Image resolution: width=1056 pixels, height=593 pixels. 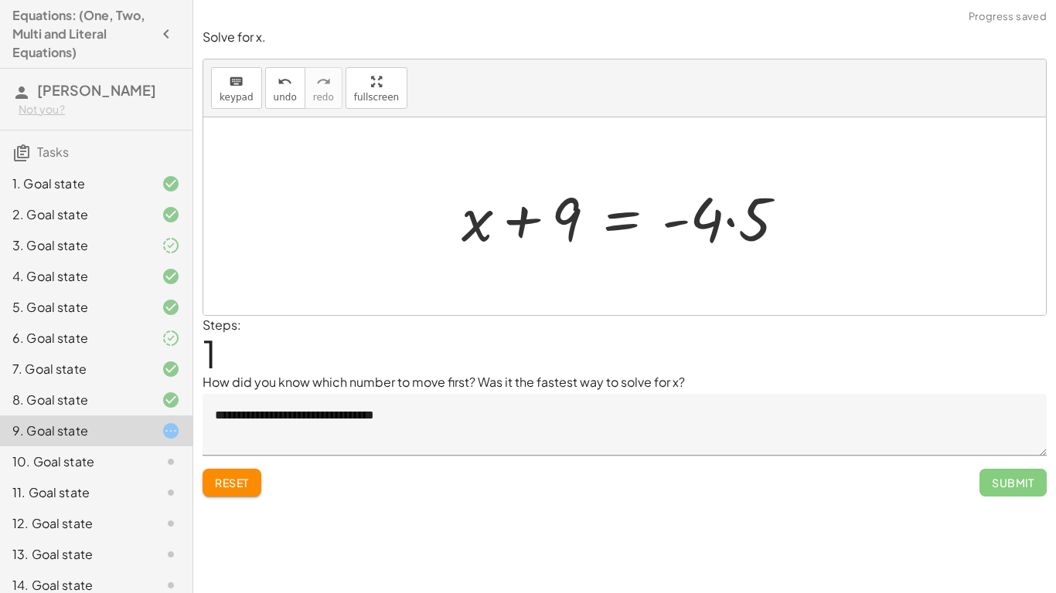 What do you see at coordinates (323, 82) in the screenshot?
I see `i: redo` at bounding box center [323, 82].